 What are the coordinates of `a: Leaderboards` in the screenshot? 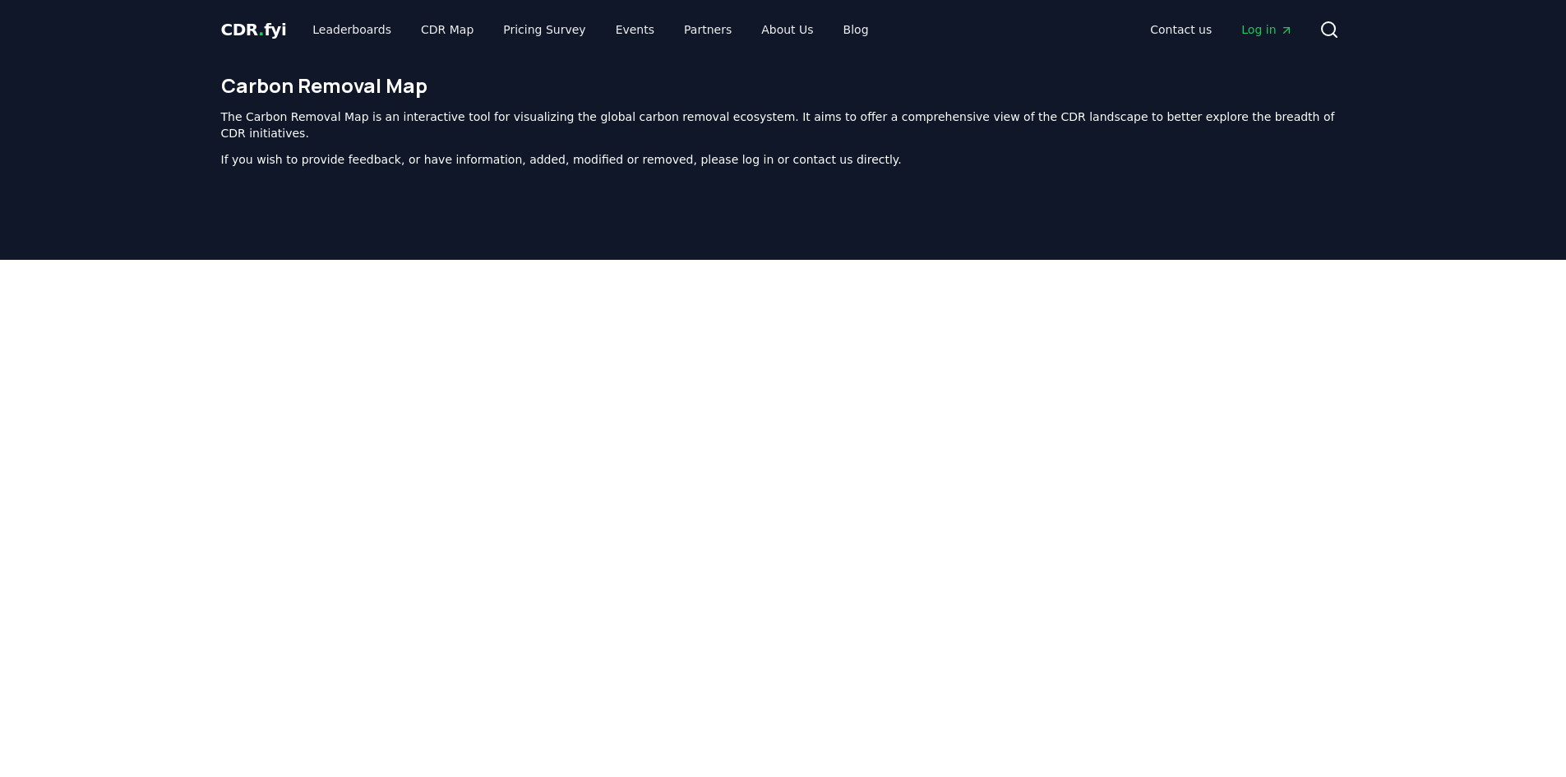 It's located at (352, 30).